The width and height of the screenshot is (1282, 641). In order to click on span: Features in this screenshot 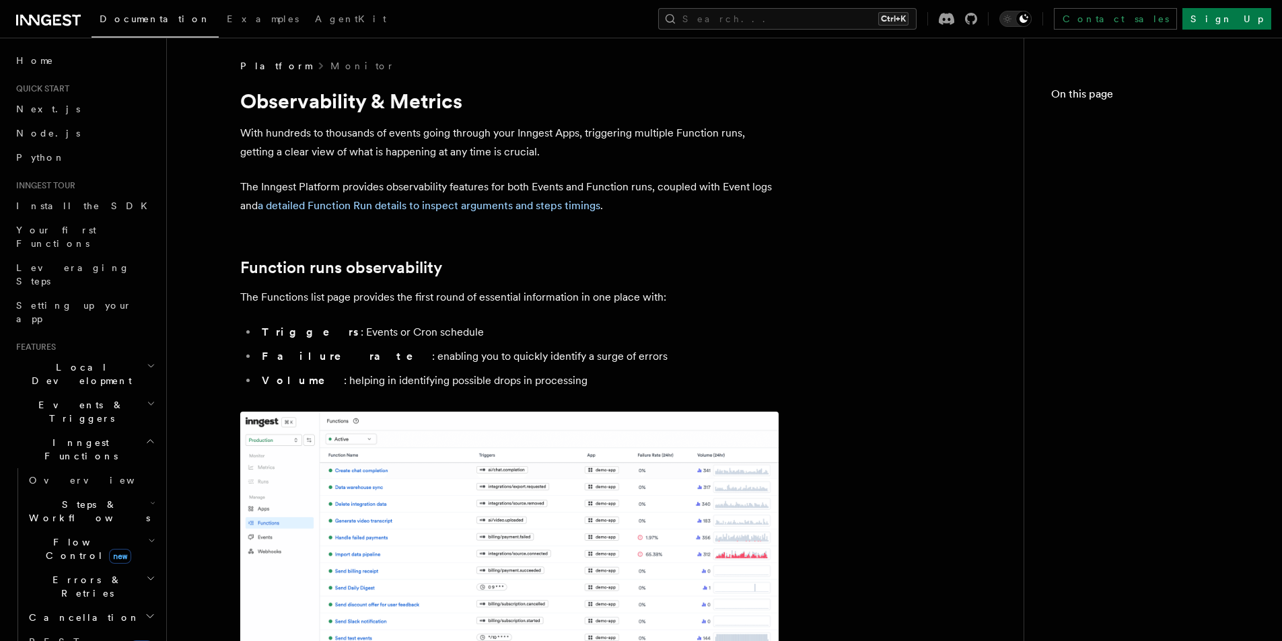, I will do `click(33, 347)`.